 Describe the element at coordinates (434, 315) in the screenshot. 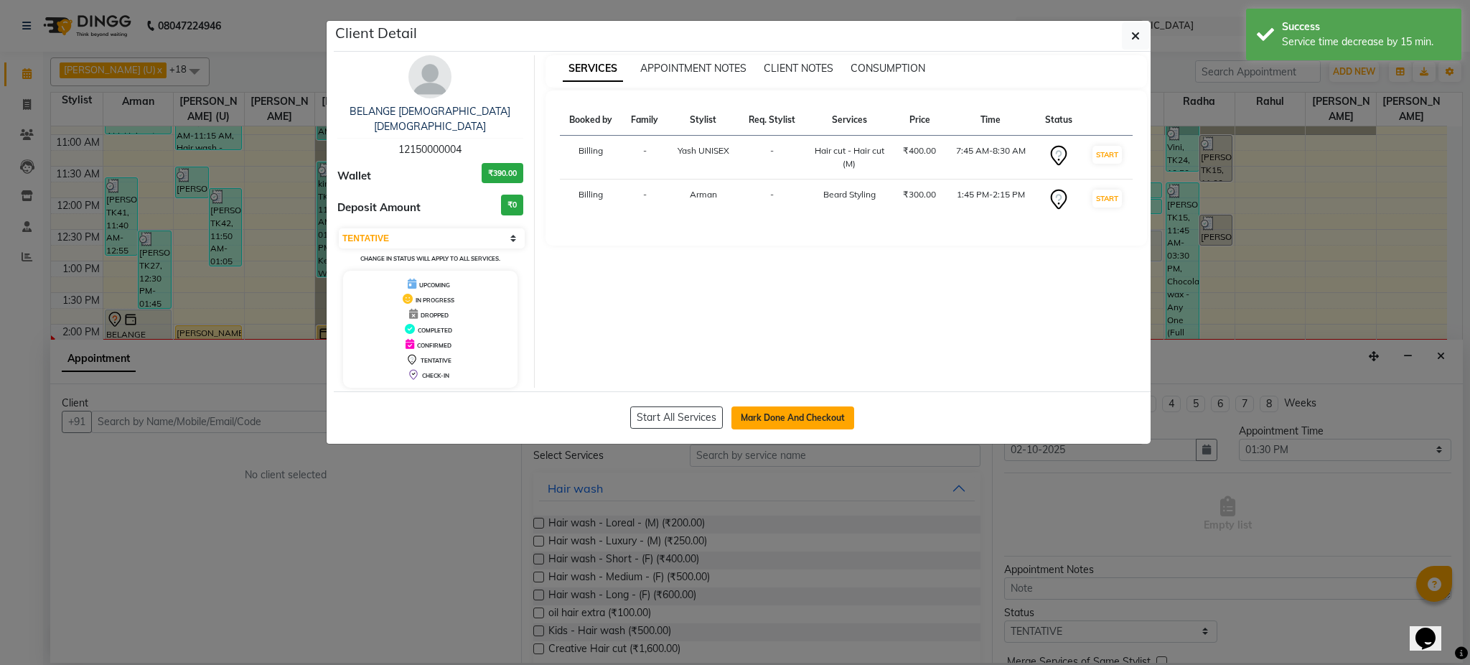

I see `span: DROPPED` at that location.